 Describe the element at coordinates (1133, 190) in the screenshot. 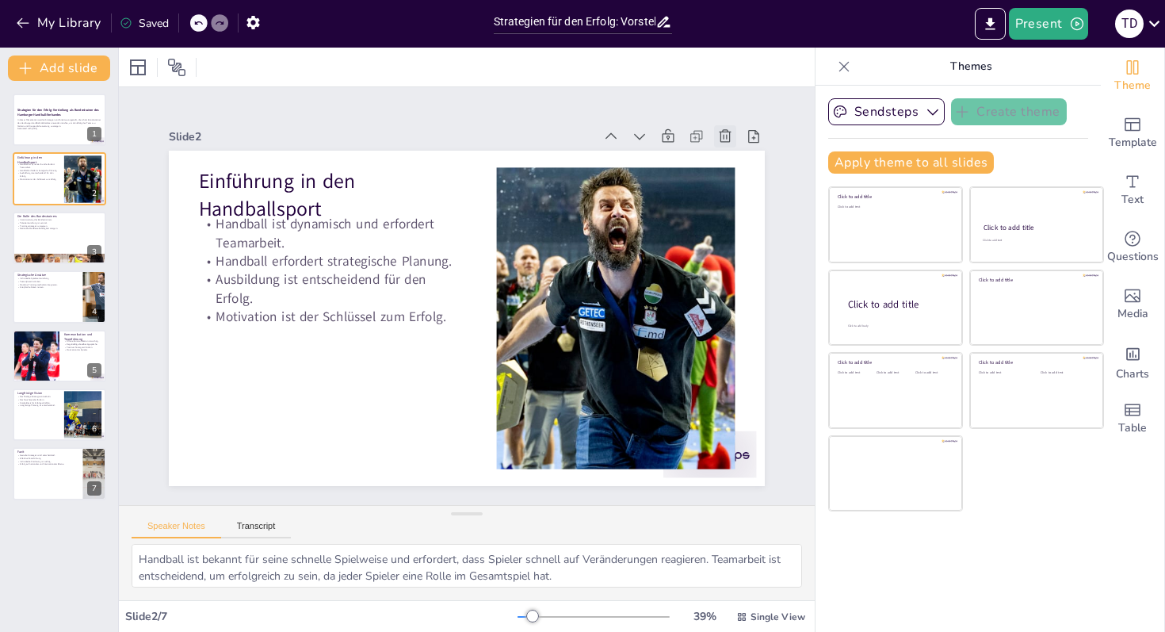

I see `div: Add text boxes` at that location.